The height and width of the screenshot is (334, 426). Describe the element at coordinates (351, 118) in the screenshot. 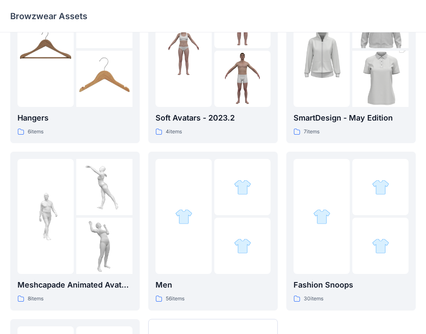

I see `p: SmartDesign - May Edition` at that location.